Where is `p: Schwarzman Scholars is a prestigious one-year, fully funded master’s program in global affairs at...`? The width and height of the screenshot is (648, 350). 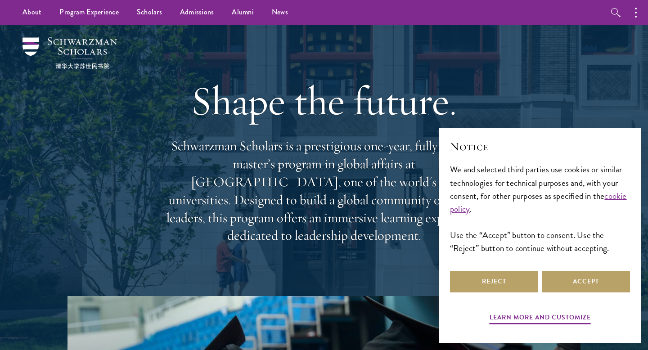 p: Schwarzman Scholars is a prestigious one-year, fully funded master’s program in global affairs at... is located at coordinates (324, 191).